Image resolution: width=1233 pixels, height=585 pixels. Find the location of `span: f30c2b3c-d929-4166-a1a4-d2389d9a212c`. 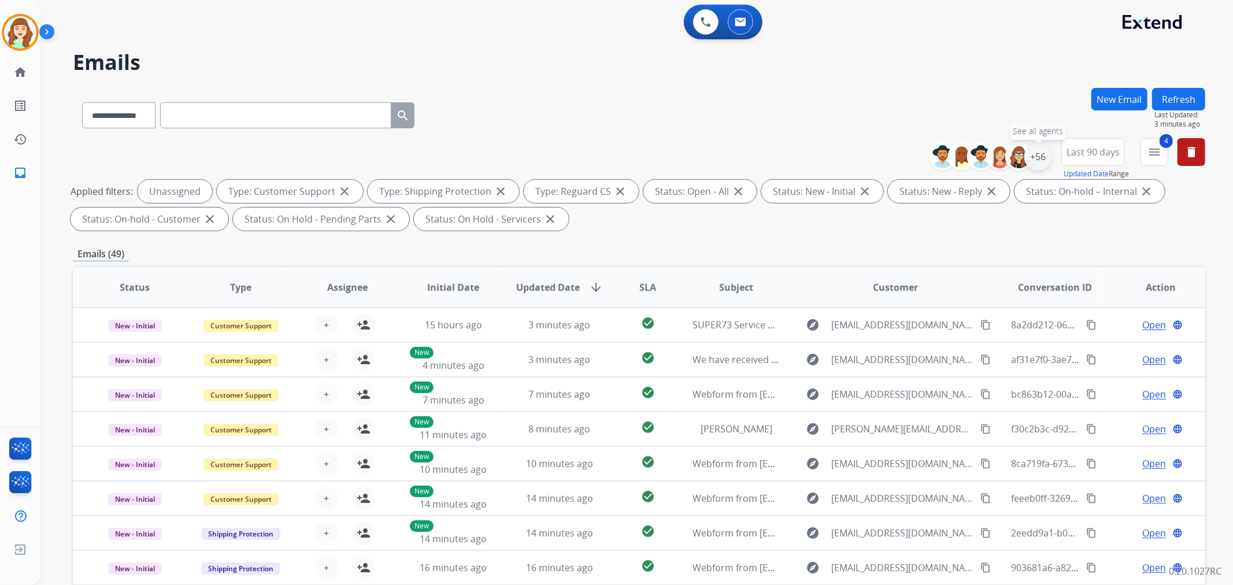

span: f30c2b3c-d929-4166-a1a4-d2389d9a212c is located at coordinates (1099, 429).